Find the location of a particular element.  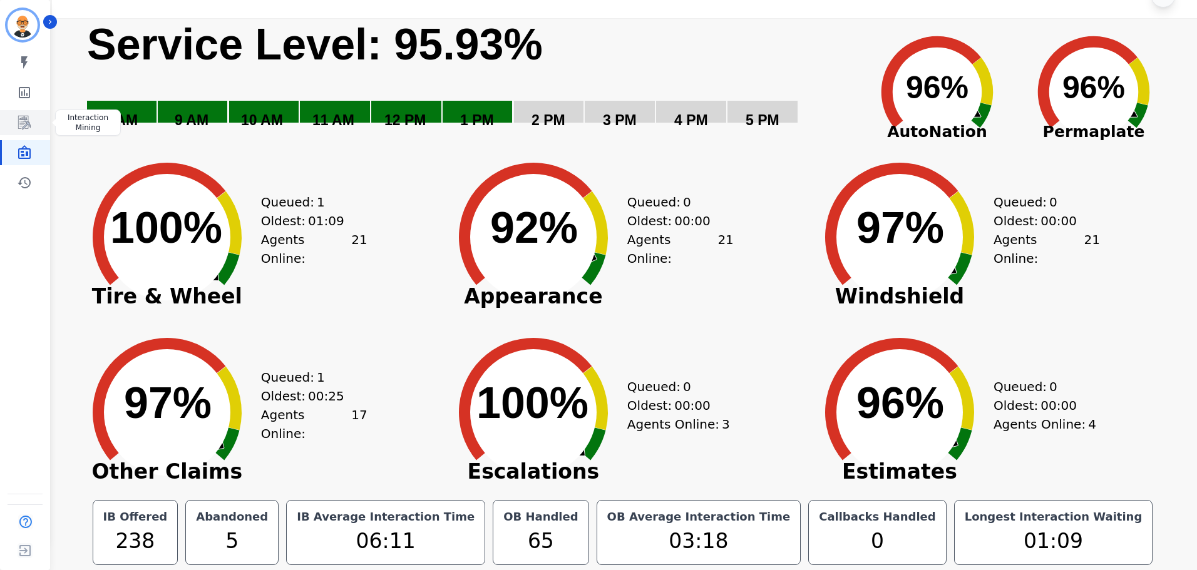

span: Appearance is located at coordinates (533, 297).